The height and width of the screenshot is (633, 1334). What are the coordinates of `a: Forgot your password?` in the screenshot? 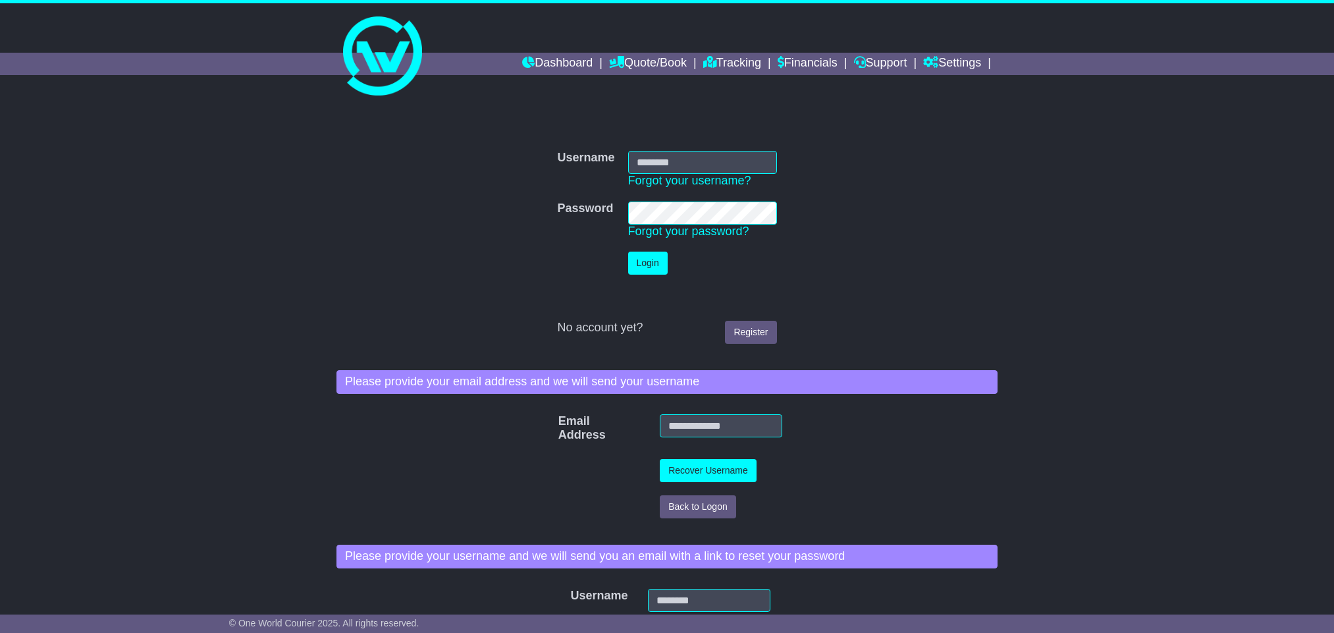 It's located at (689, 231).